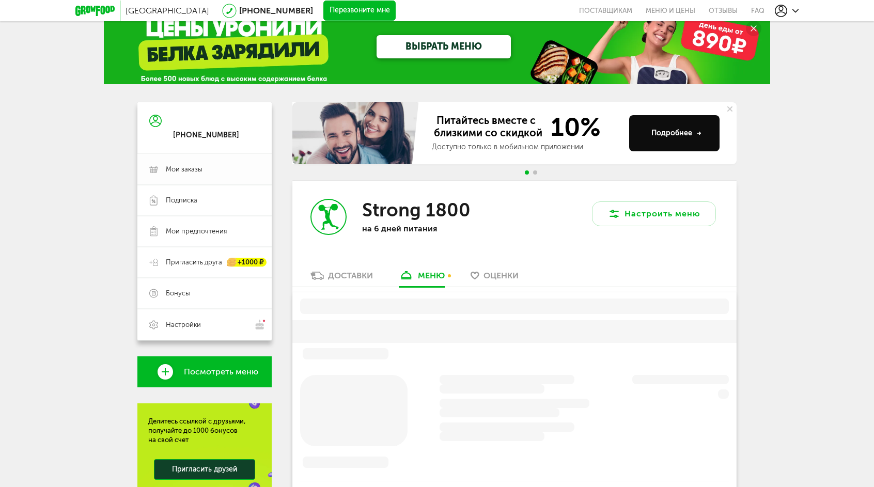 The image size is (874, 487). What do you see at coordinates (527, 173) in the screenshot?
I see `span: Go to slide 1` at bounding box center [527, 173].